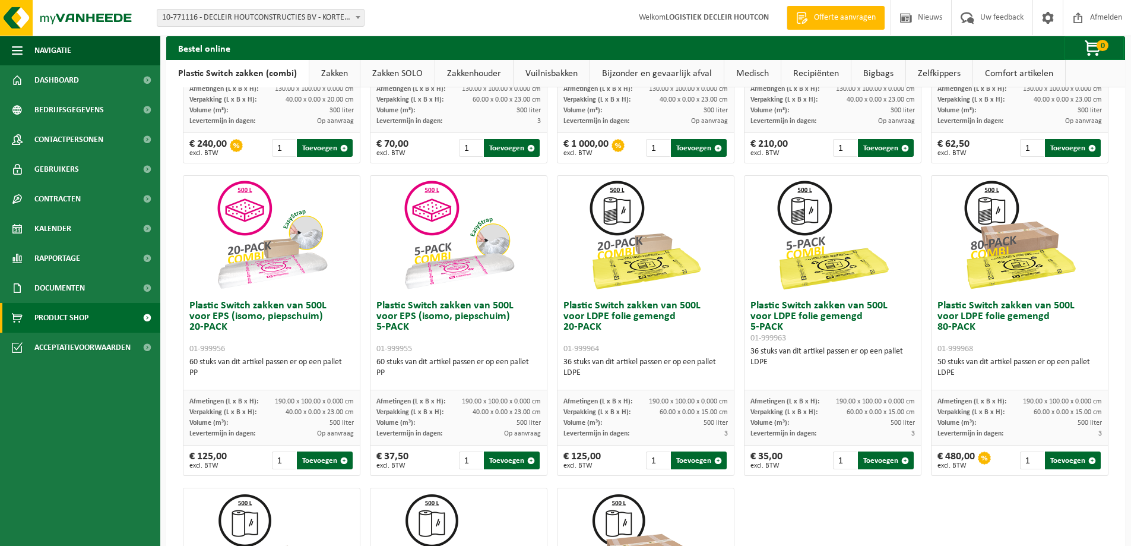 Image resolution: width=1131 pixels, height=546 pixels. I want to click on span: Offerte aanvragen, so click(845, 18).